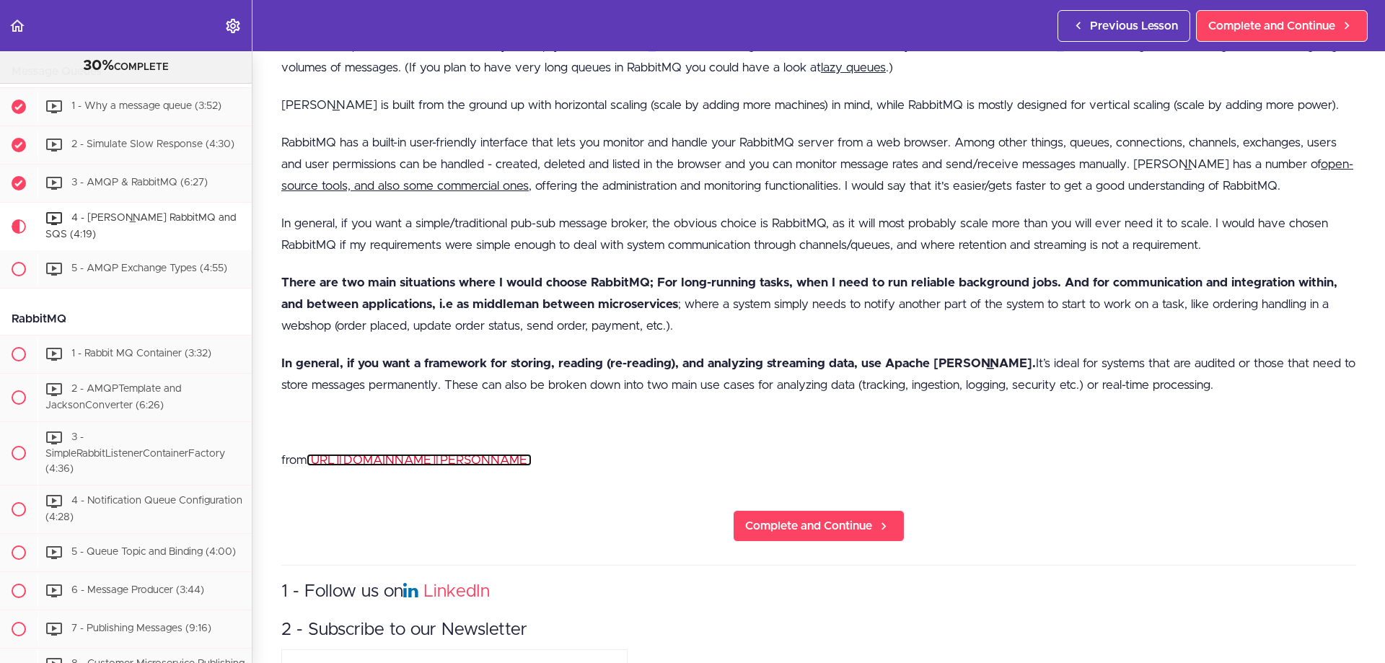 The image size is (1385, 663). I want to click on span: 30%, so click(98, 66).